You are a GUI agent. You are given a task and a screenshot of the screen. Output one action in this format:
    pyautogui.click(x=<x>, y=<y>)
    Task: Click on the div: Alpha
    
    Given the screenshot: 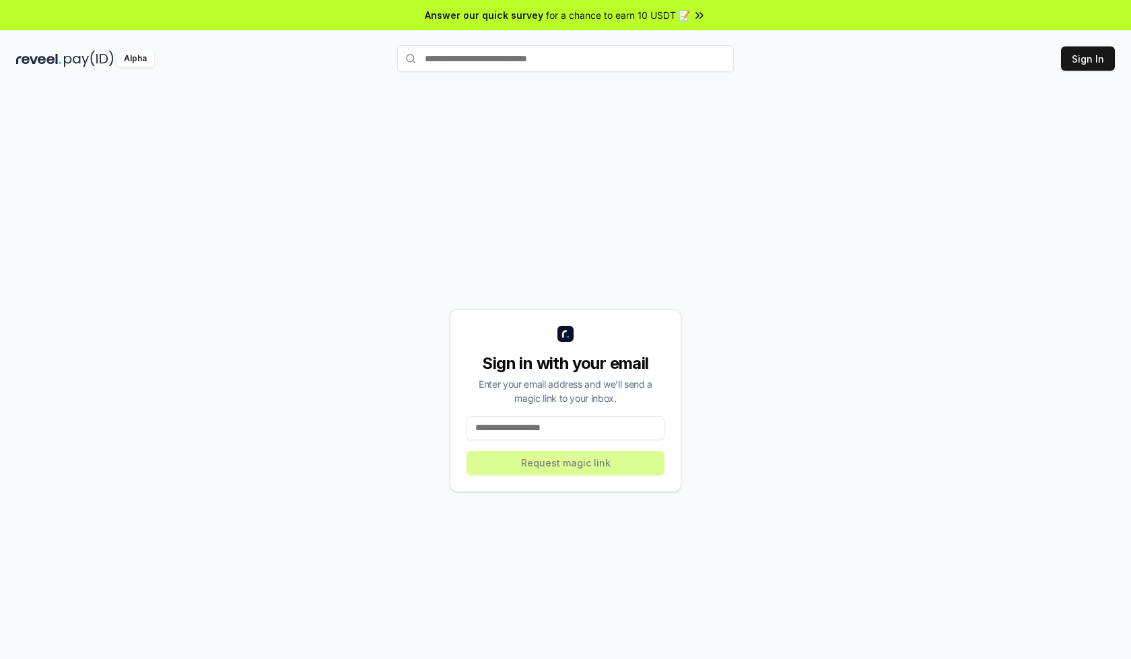 What is the action you would take?
    pyautogui.click(x=135, y=59)
    